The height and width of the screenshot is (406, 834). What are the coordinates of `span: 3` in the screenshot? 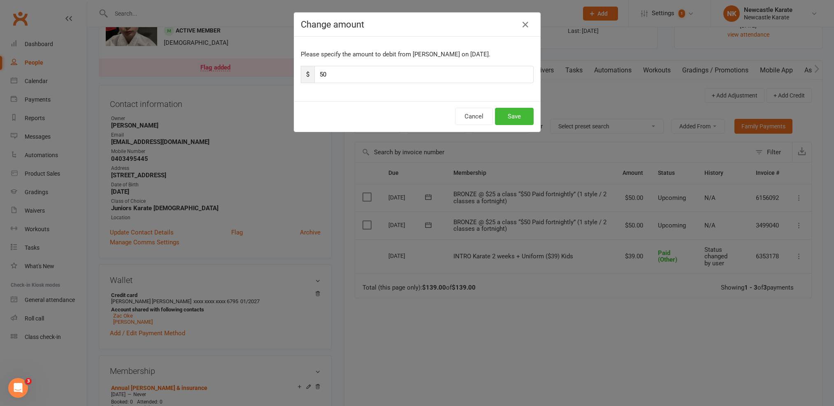 It's located at (28, 381).